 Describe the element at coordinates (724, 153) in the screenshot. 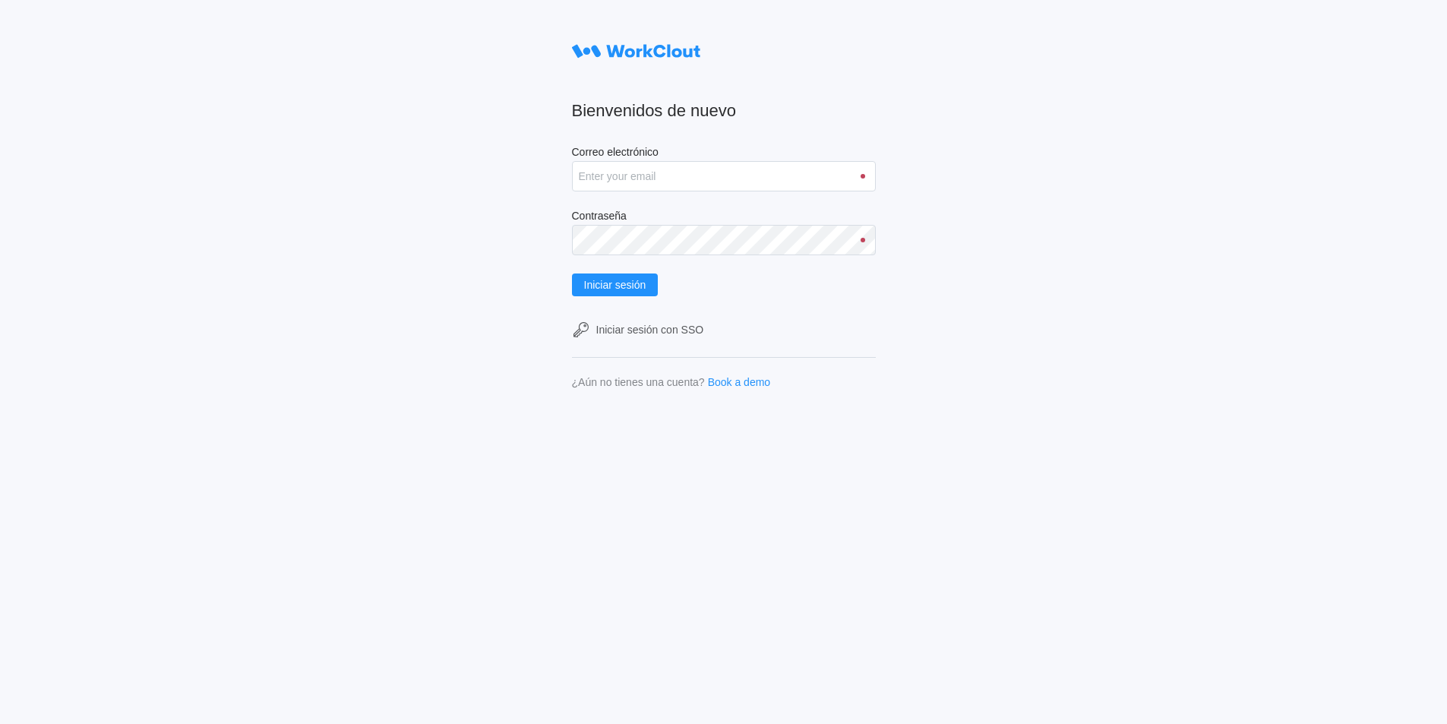

I see `label: Correo electrónico` at that location.